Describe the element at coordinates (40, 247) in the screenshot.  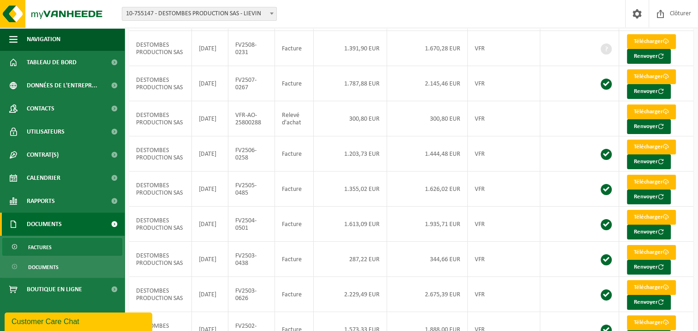
I see `span: Factures` at that location.